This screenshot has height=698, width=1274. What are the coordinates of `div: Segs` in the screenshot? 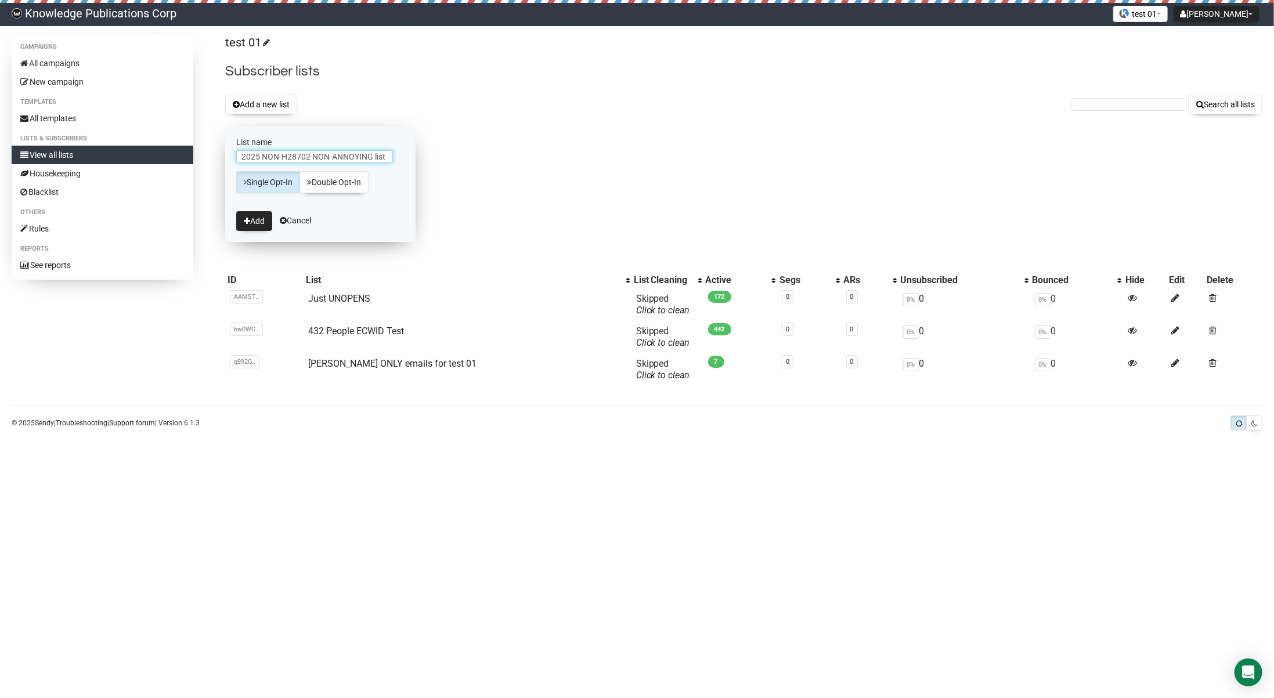 It's located at (804, 280).